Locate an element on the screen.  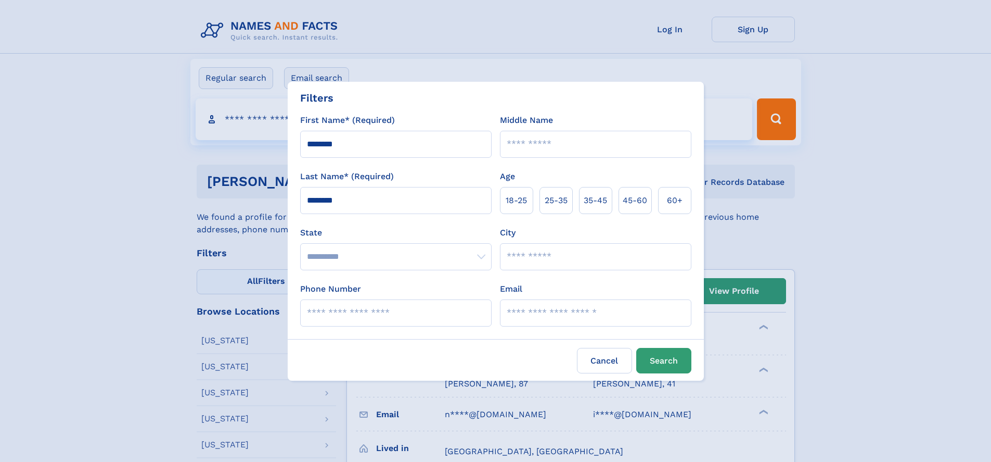
span: 18‑25 is located at coordinates (516, 200).